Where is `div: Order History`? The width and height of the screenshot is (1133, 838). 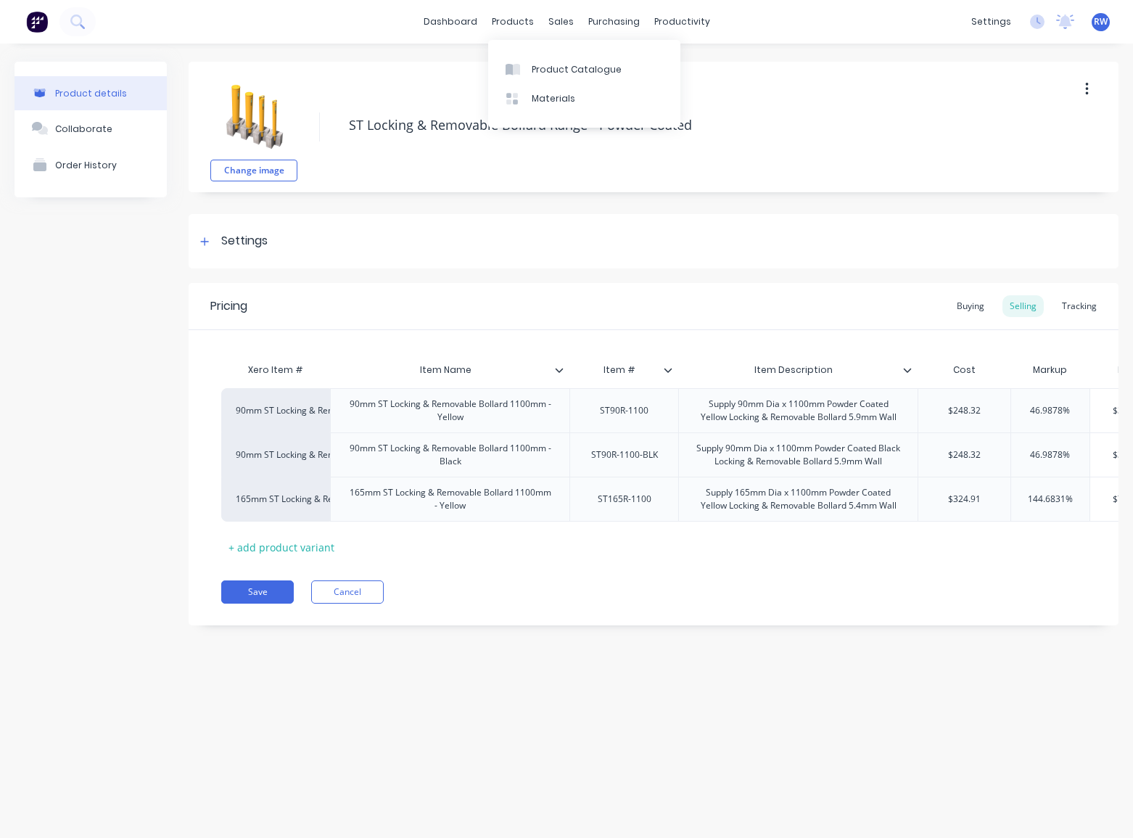 div: Order History is located at coordinates (86, 165).